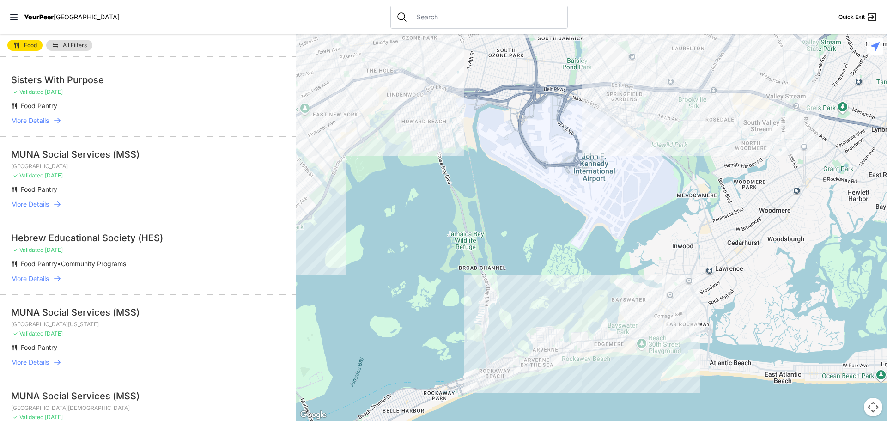 The height and width of the screenshot is (421, 887). Describe the element at coordinates (25, 45) in the screenshot. I see `a: Food` at that location.